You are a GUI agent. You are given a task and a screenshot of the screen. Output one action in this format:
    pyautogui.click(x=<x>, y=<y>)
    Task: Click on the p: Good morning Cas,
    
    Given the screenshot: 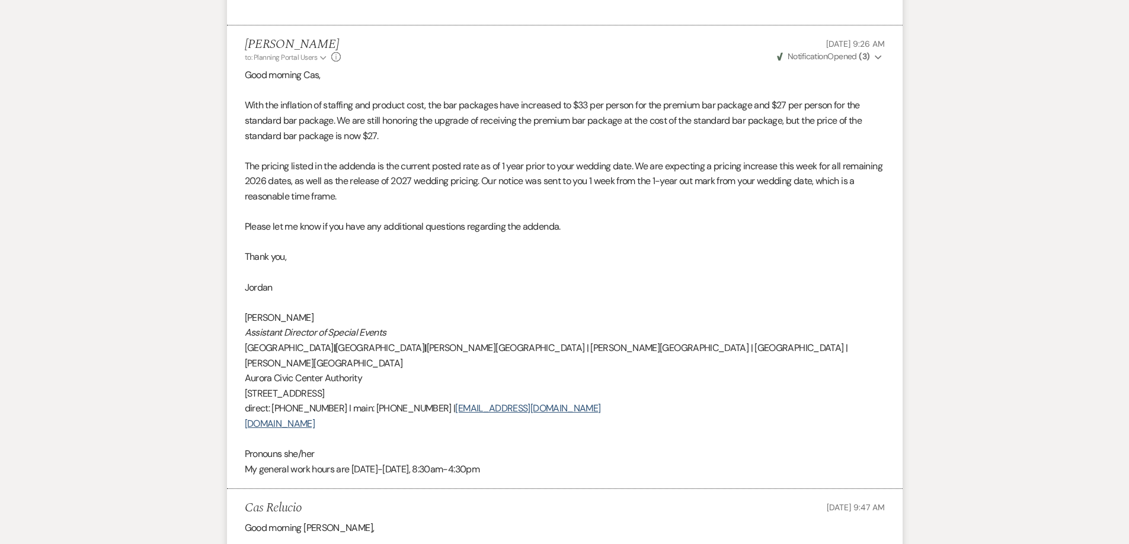 What is the action you would take?
    pyautogui.click(x=565, y=75)
    